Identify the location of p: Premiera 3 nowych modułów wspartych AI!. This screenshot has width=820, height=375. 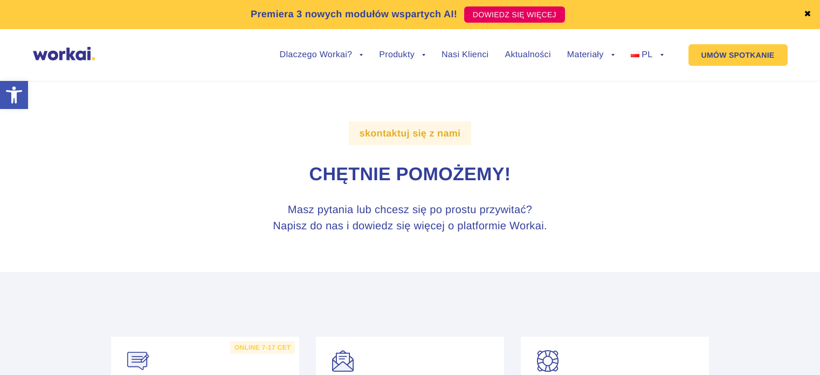
(354, 14).